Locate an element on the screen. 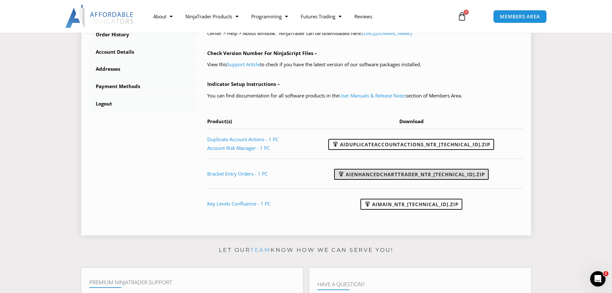 The image size is (612, 293). nav: Menu is located at coordinates (299, 16).